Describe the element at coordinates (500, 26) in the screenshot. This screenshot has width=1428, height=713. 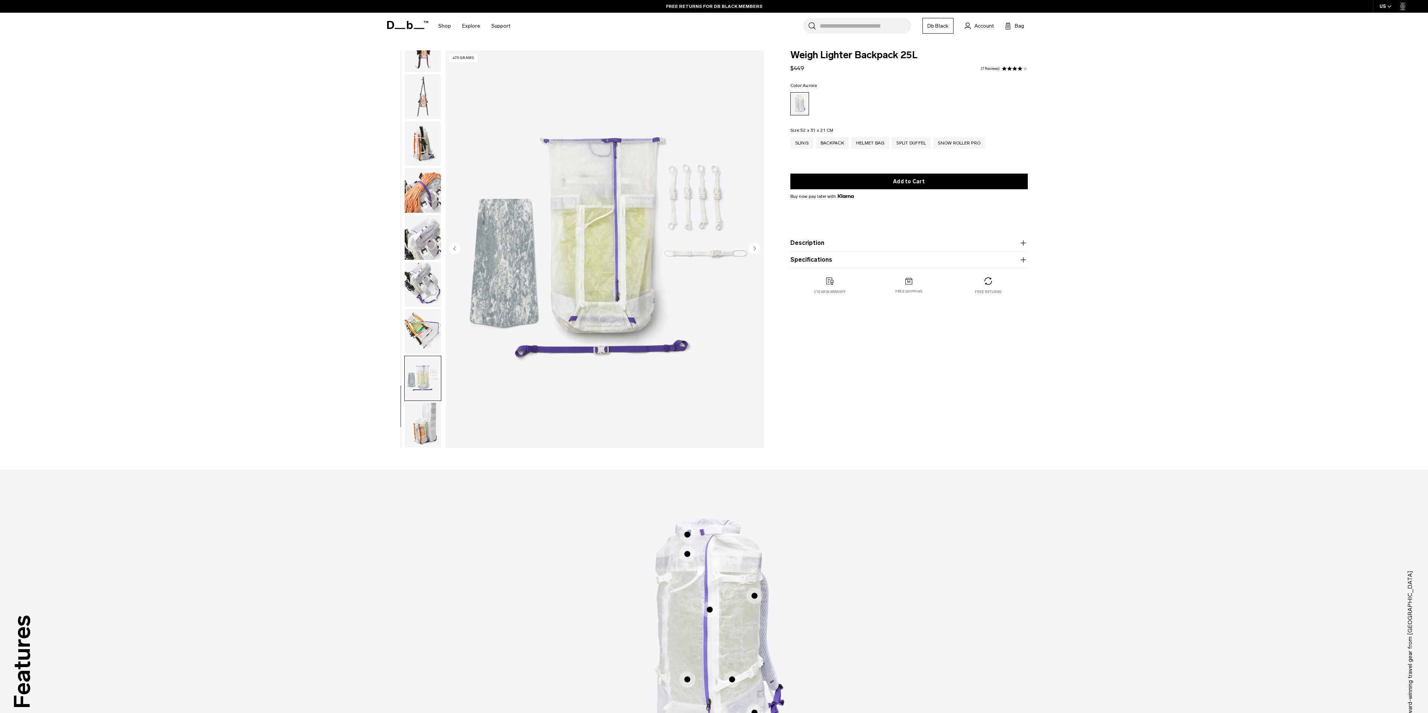
I see `a: Support` at that location.